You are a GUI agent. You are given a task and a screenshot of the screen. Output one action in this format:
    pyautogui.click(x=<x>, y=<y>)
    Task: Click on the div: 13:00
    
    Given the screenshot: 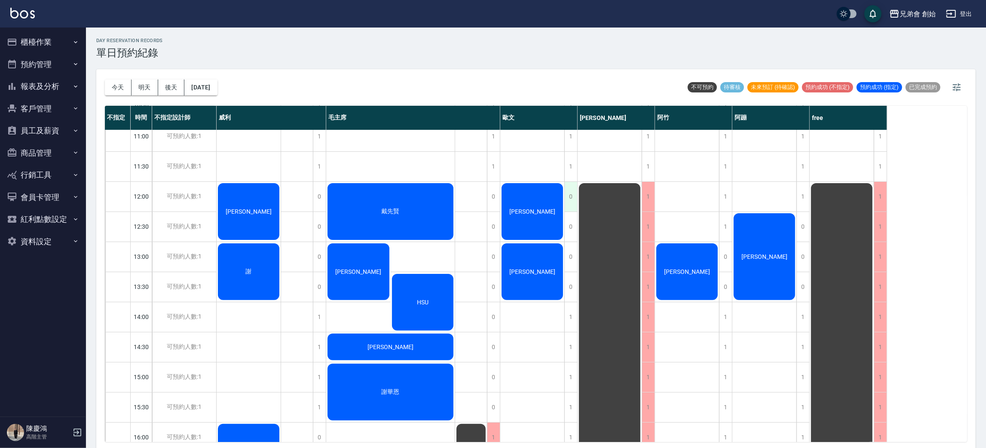 What is the action you would take?
    pyautogui.click(x=141, y=257)
    